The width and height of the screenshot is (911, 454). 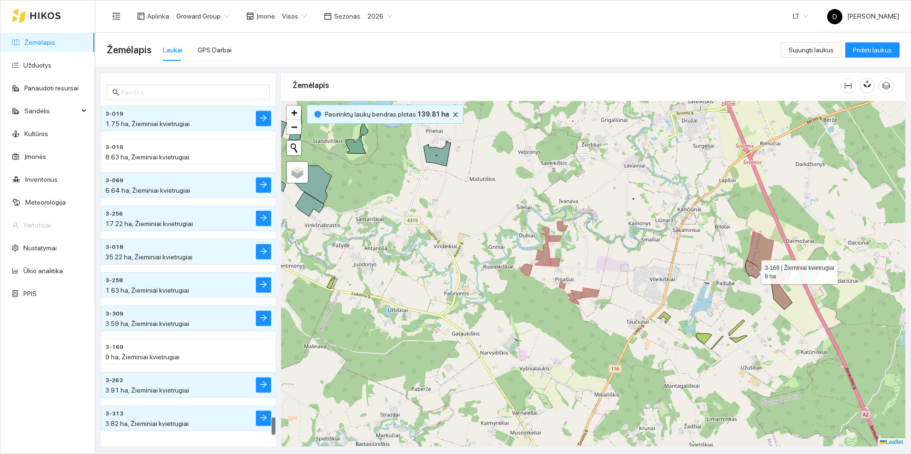 What do you see at coordinates (37, 225) in the screenshot?
I see `a: Vartotojai` at bounding box center [37, 225].